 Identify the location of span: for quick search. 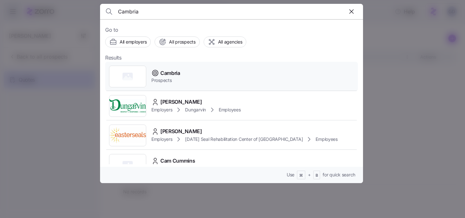
(339, 175).